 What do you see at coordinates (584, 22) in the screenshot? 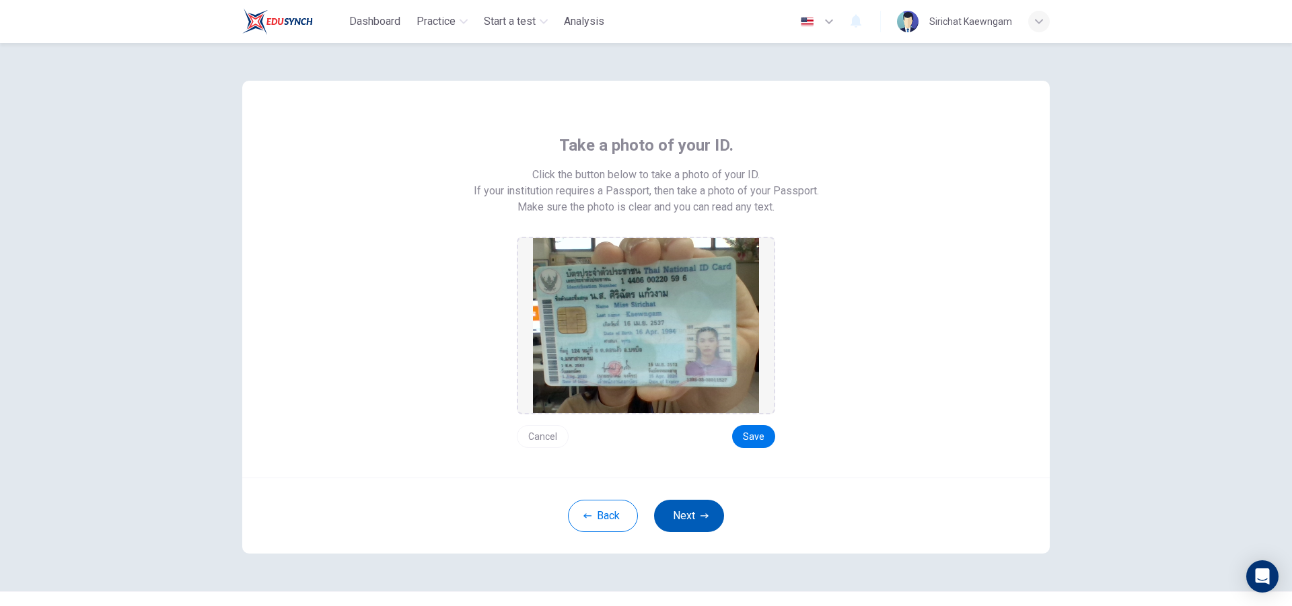
I see `button: Analysis` at bounding box center [584, 22].